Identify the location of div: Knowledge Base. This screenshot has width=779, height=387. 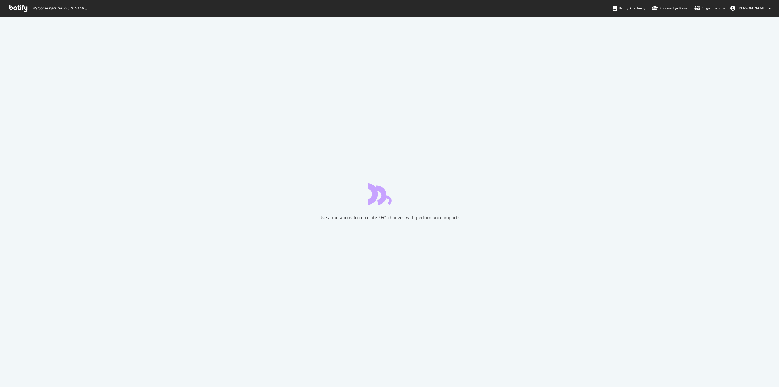
(670, 8).